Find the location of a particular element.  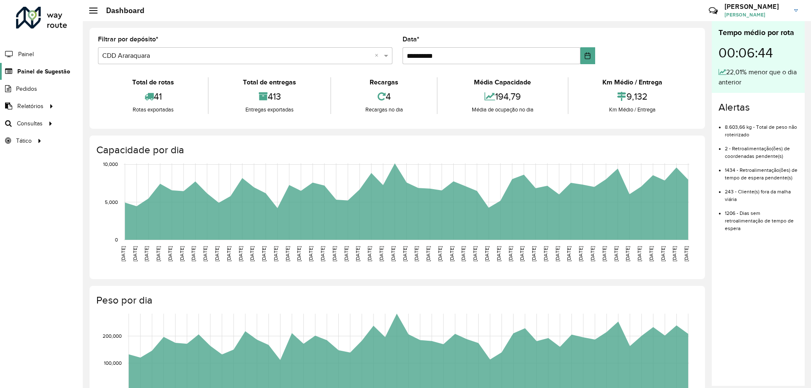

div: Entregas exportadas is located at coordinates (269, 110).